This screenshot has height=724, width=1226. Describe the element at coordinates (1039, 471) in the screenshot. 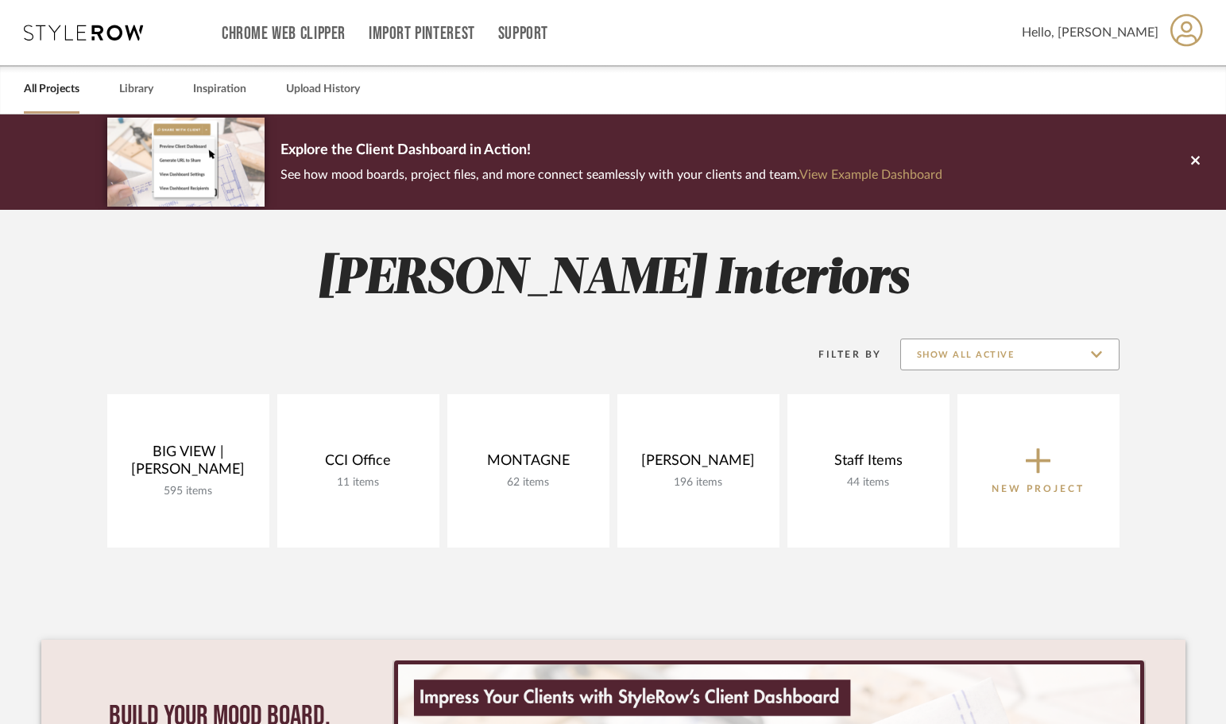

I see `button: New Project` at that location.